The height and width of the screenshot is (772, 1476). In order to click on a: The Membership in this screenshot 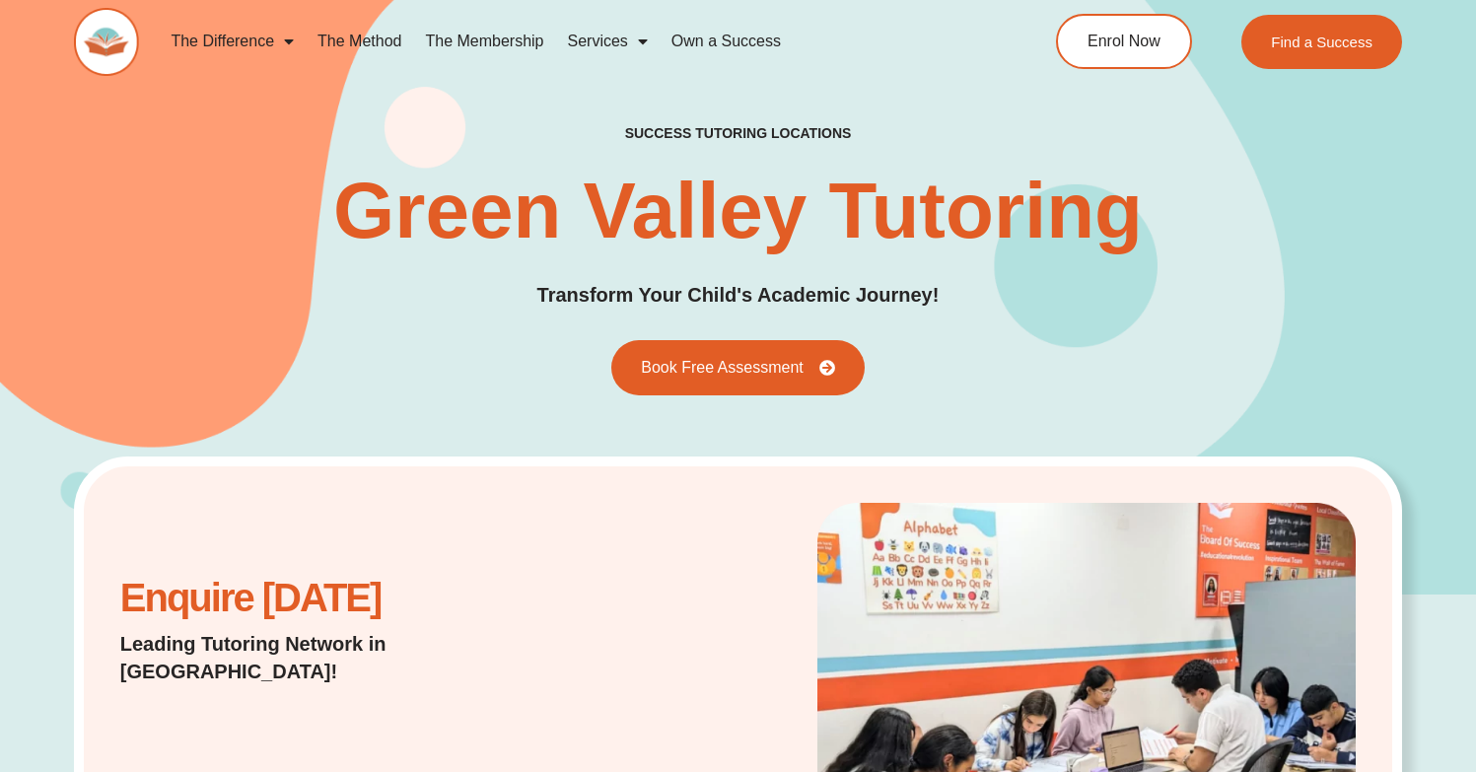, I will do `click(484, 41)`.